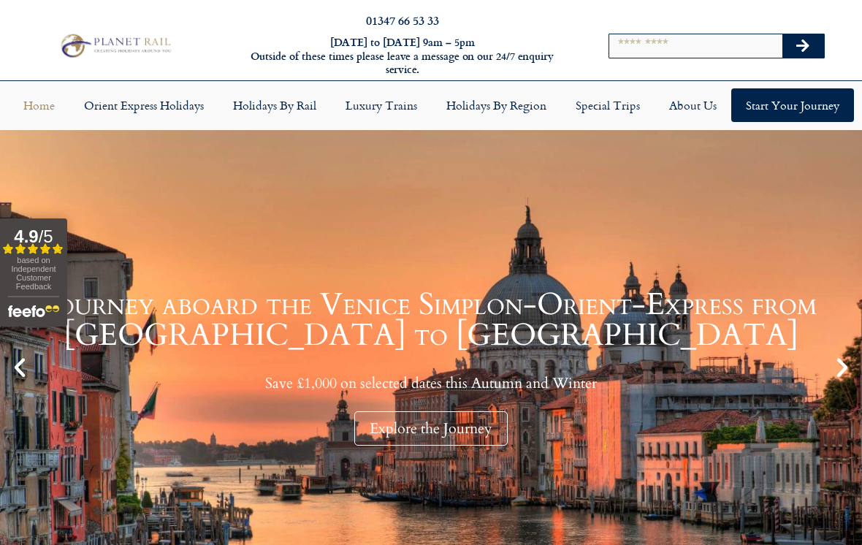 The image size is (862, 545). What do you see at coordinates (431, 383) in the screenshot?
I see `p: Save £1,000 on selected dates this Autumn and Winter` at bounding box center [431, 383].